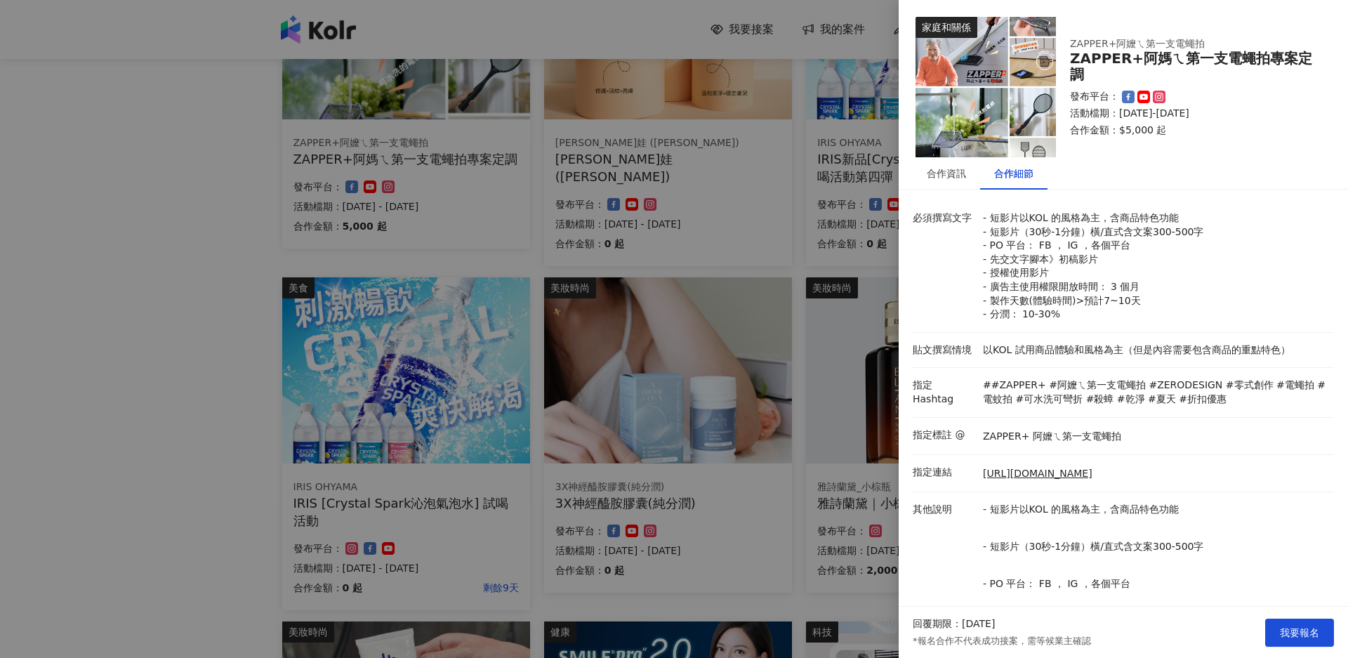 Image resolution: width=1348 pixels, height=658 pixels. What do you see at coordinates (944, 350) in the screenshot?
I see `p: 貼文撰寫情境` at bounding box center [944, 350].